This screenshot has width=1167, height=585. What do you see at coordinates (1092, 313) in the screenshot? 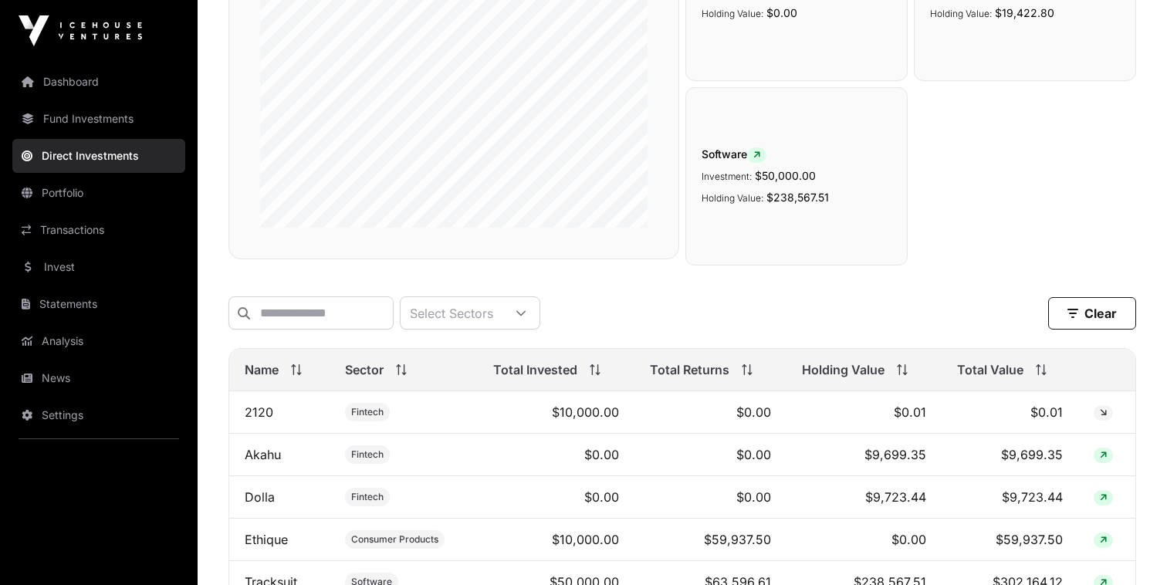
I see `button: Clear` at bounding box center [1092, 313].